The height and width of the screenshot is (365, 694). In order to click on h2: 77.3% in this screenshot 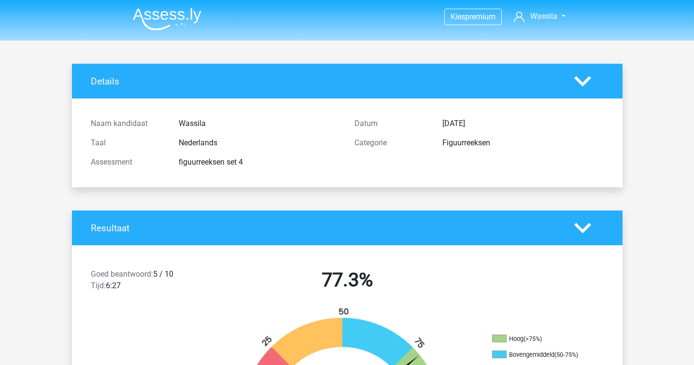, I will do `click(347, 280)`.